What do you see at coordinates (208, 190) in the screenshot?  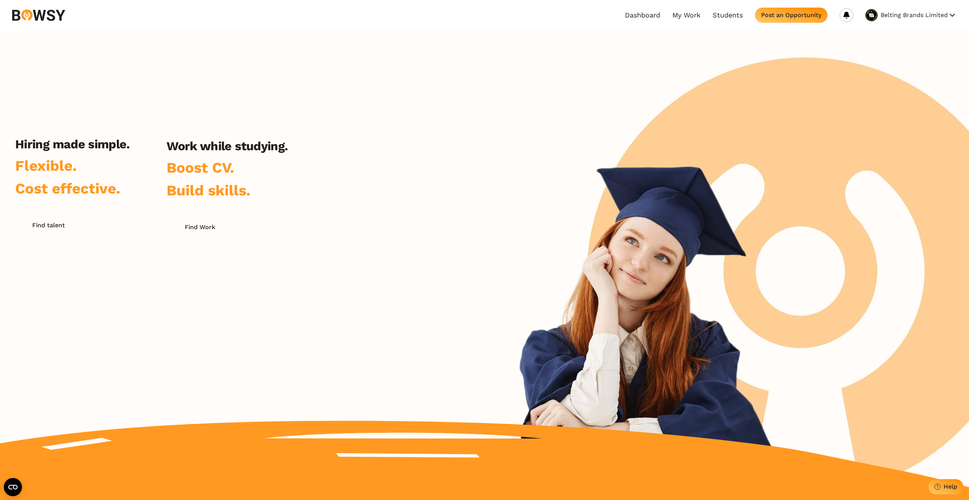 I see `span: Build skills.` at bounding box center [208, 190].